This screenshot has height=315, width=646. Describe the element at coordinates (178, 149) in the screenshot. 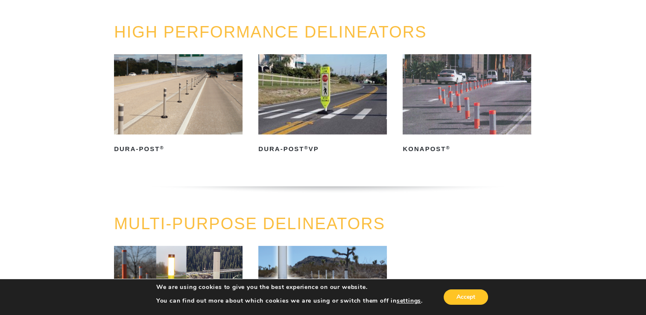

I see `h2: Dura-Post` at that location.